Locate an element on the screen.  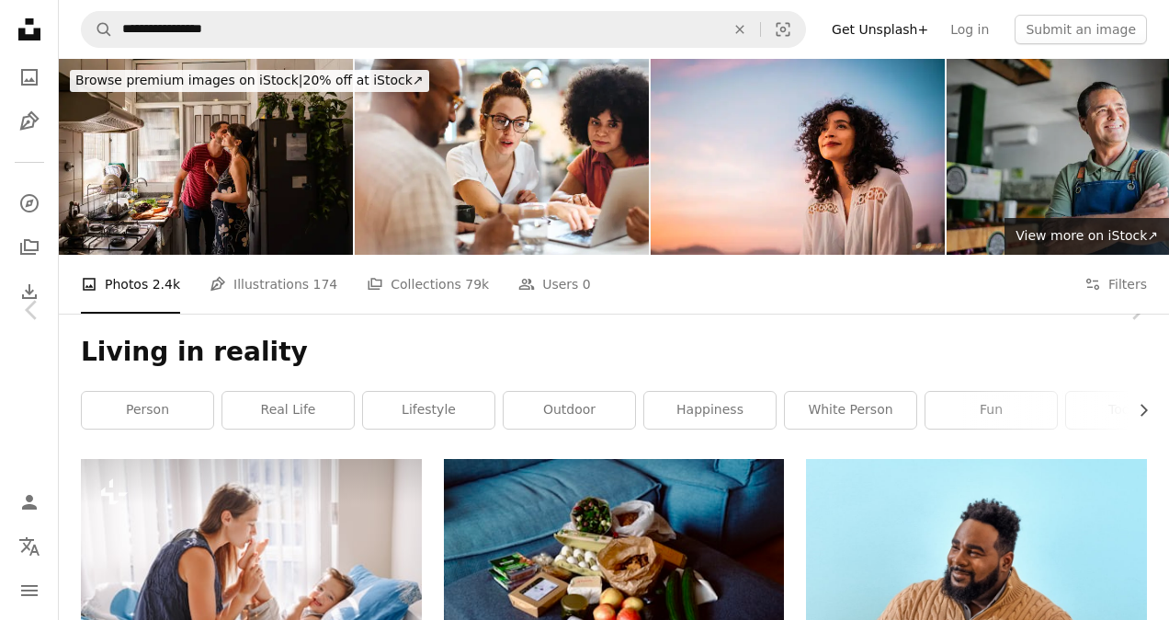
span: 0 is located at coordinates (586, 284).